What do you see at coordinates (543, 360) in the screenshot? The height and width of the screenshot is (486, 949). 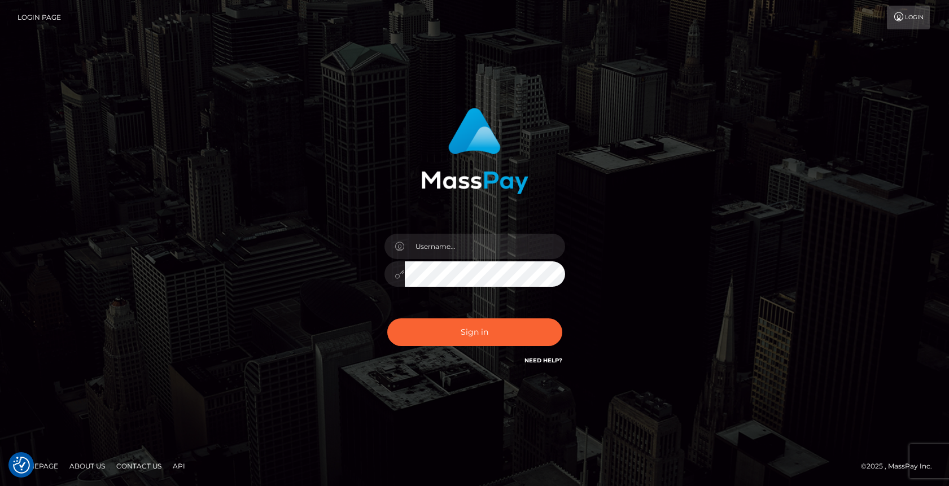 I see `a: Need Help?` at bounding box center [543, 360].